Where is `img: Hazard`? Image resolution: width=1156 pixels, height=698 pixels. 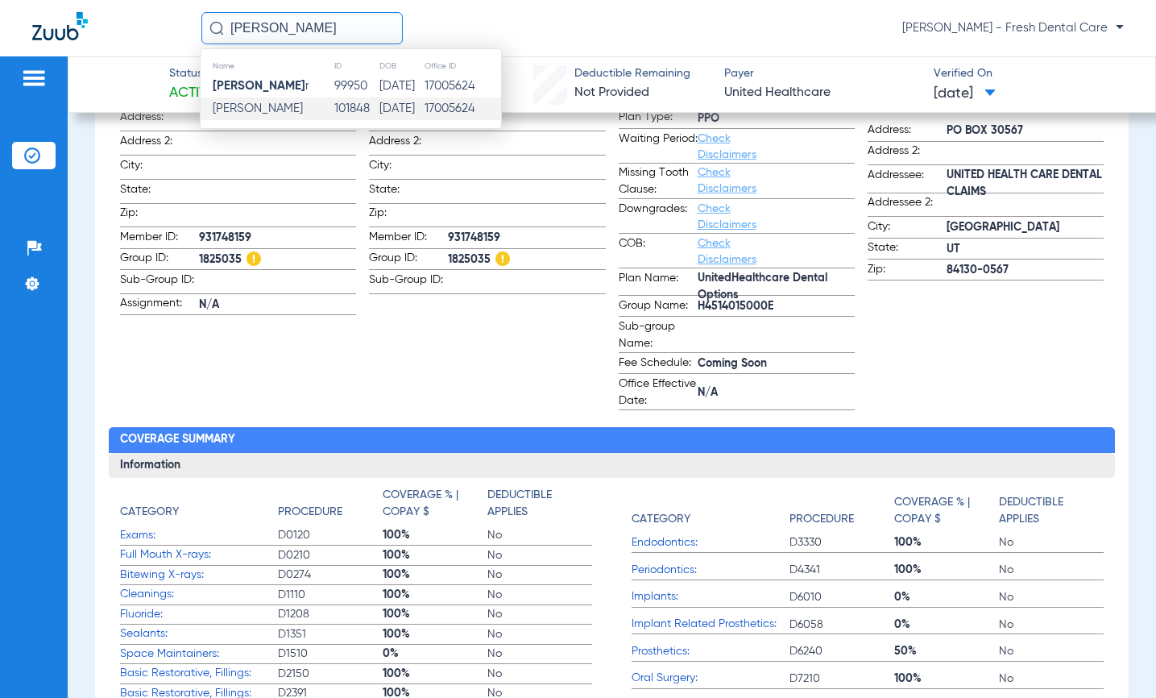
img: Hazard is located at coordinates (254, 259).